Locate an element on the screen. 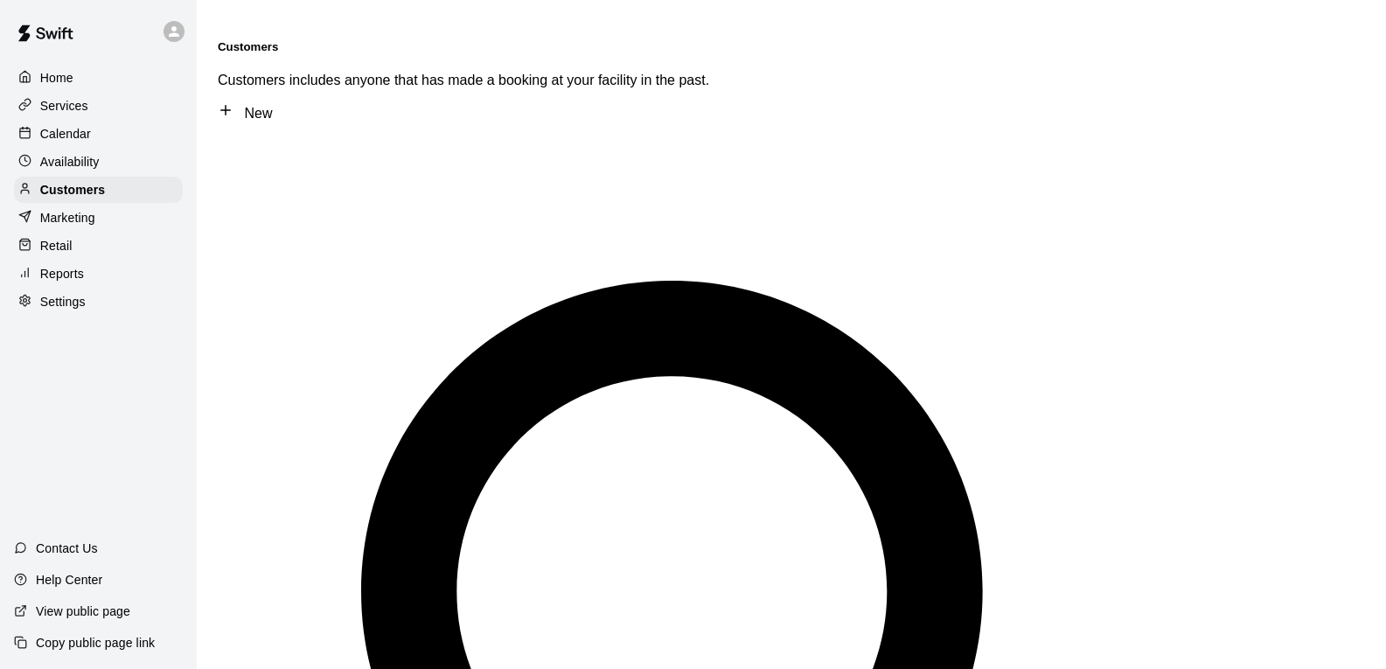 Image resolution: width=1386 pixels, height=669 pixels. h5: Customers is located at coordinates (792, 46).